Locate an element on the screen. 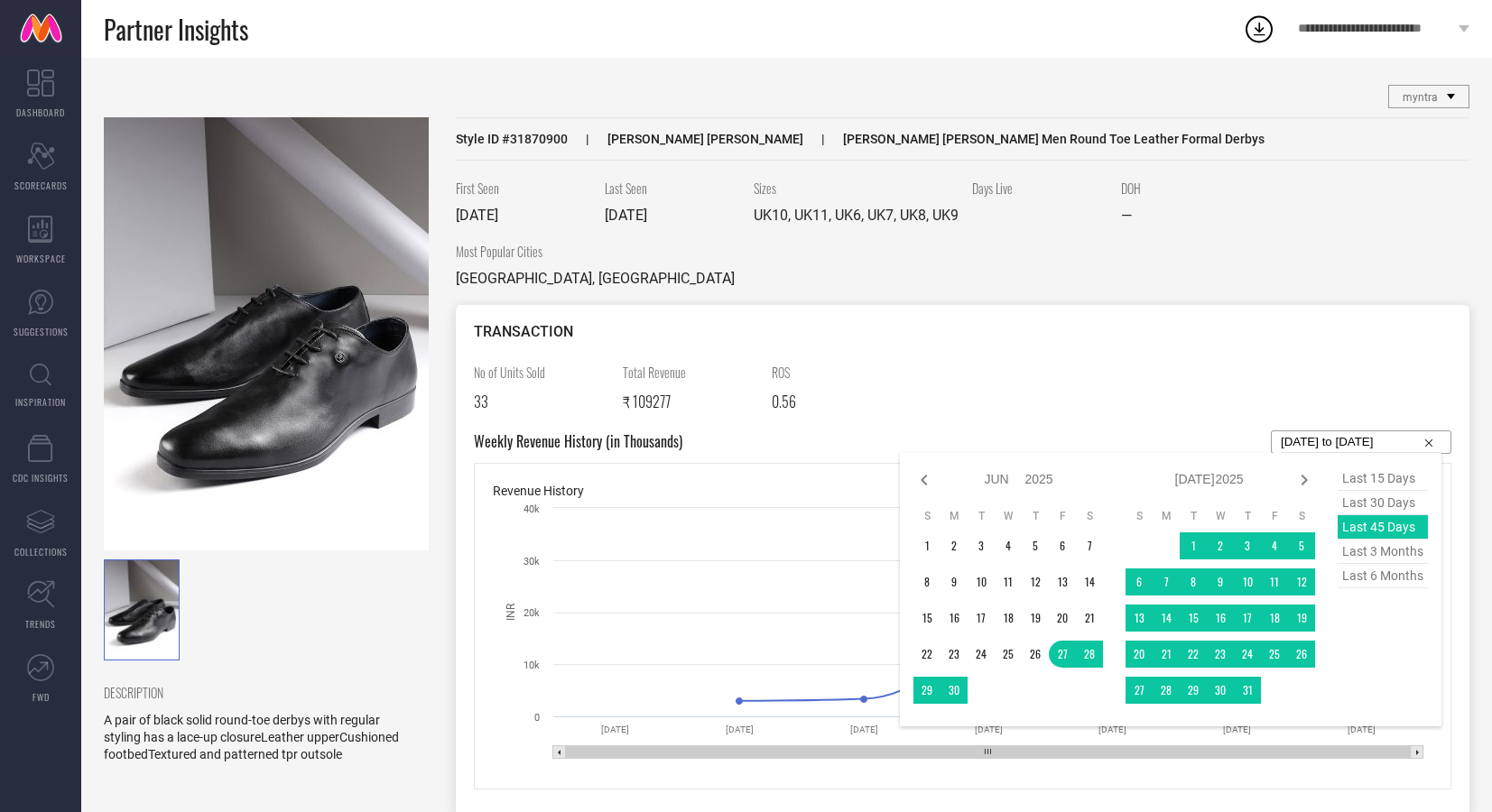 The width and height of the screenshot is (1492, 812). span: Sizes is located at coordinates (855, 187).